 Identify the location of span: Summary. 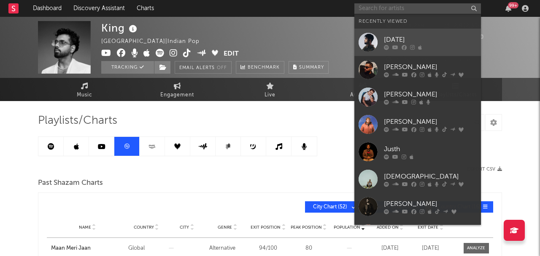
(311, 67).